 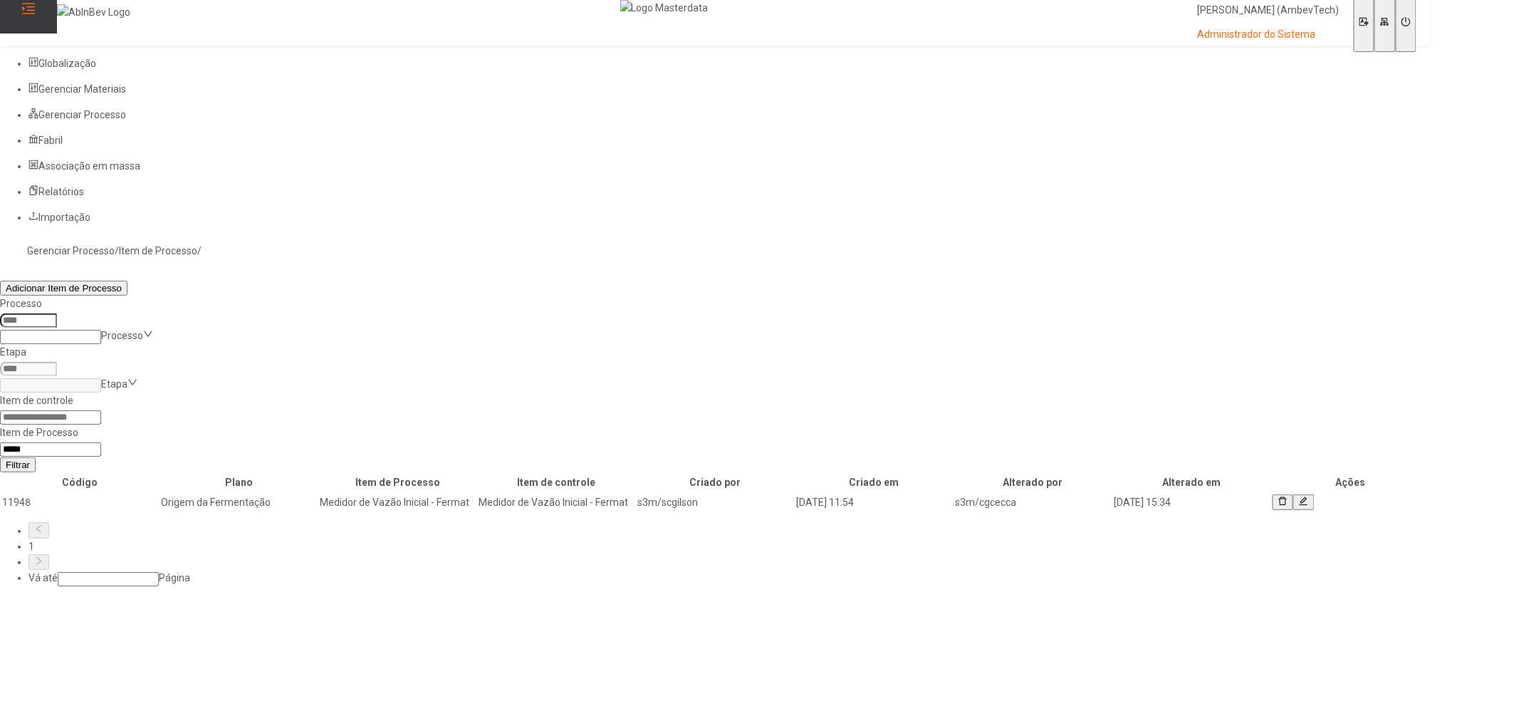 I want to click on li: Próxima página, so click(x=729, y=562).